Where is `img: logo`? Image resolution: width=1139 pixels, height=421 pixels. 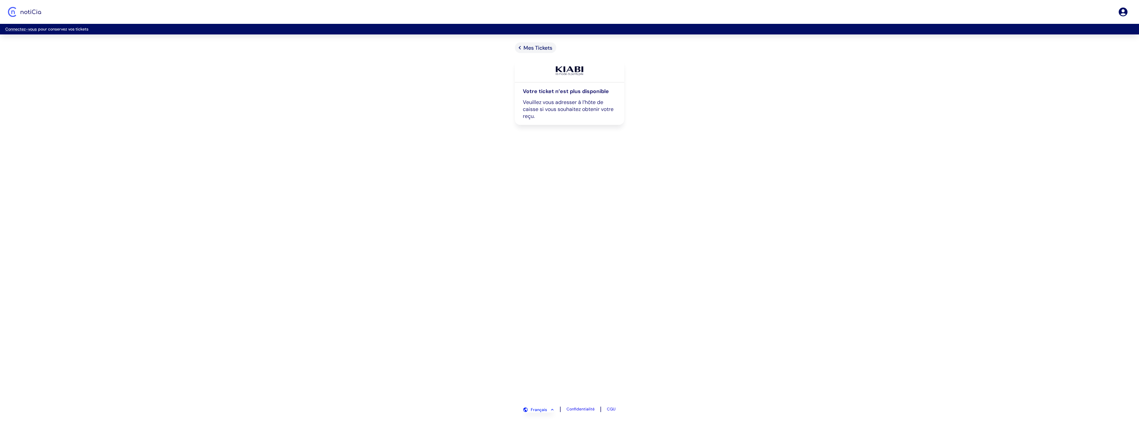
img: logo is located at coordinates (570, 71).